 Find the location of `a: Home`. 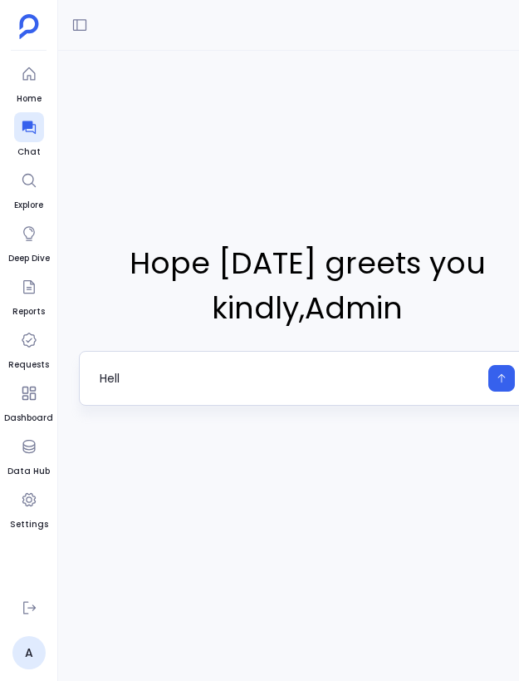

a: Home is located at coordinates (29, 82).